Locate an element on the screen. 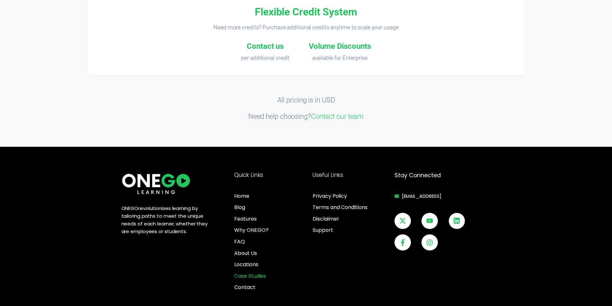 This screenshot has height=306, width=612. a: Support is located at coordinates (352, 230).